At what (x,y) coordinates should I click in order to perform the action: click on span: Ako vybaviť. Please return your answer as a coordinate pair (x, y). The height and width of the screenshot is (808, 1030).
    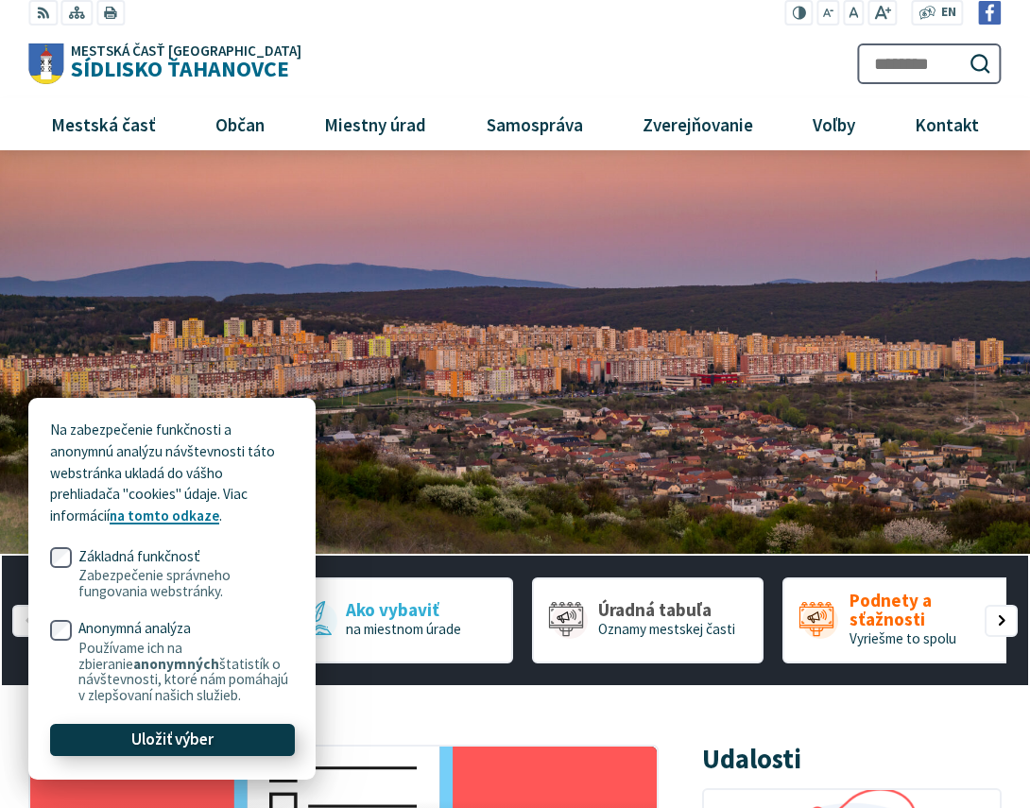
    Looking at the image, I should click on (403, 609).